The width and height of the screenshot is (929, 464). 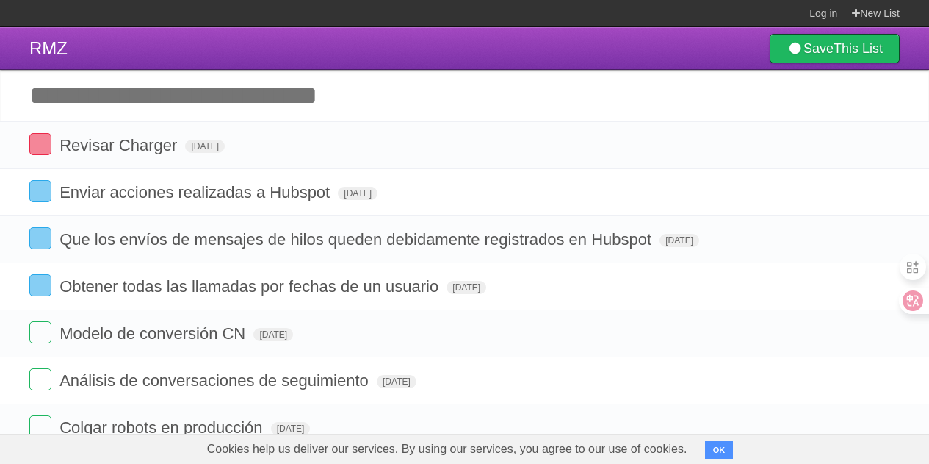 What do you see at coordinates (719, 450) in the screenshot?
I see `button: OK` at bounding box center [719, 450].